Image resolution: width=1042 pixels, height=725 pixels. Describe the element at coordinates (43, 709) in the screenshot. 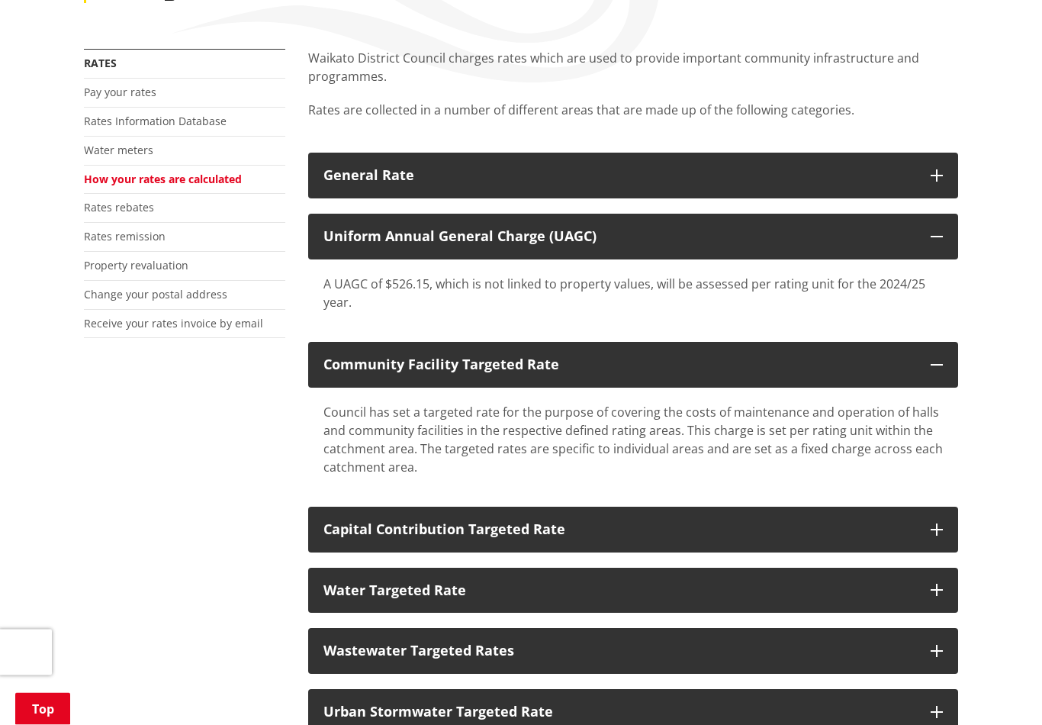

I see `a: Top` at that location.